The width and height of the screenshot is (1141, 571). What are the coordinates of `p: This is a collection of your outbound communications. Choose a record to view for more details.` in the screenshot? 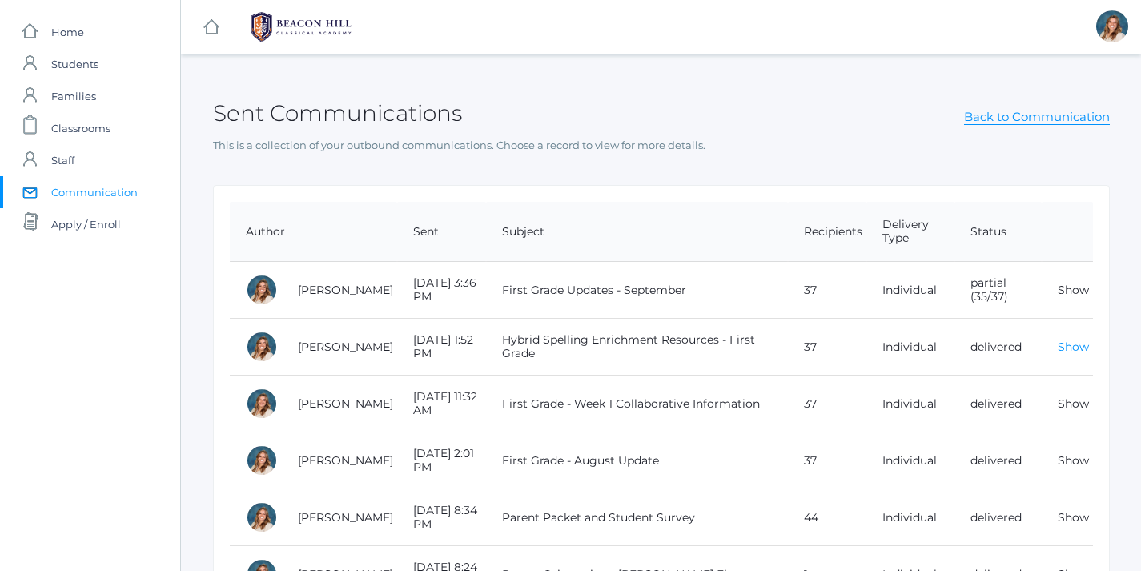 It's located at (661, 146).